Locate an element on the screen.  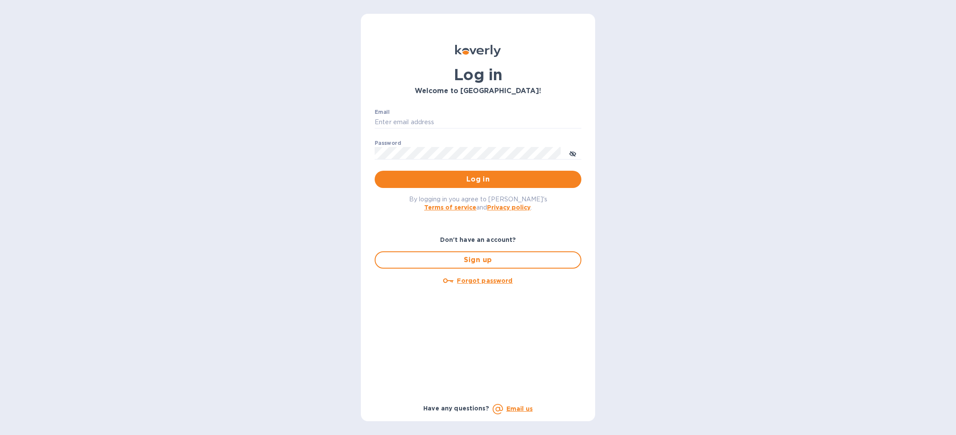
b: Privacy policy is located at coordinates (509, 207).